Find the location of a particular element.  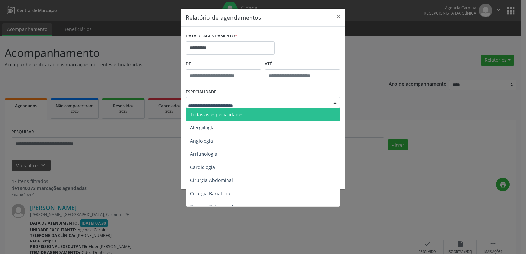

span: Cirurgia Bariatrica is located at coordinates (210, 193).